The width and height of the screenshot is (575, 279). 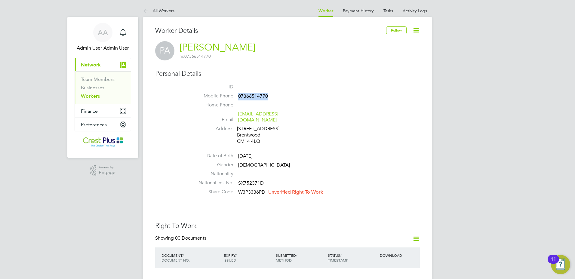 What do you see at coordinates (103, 171) in the screenshot?
I see `a: Powered byEngage` at bounding box center [103, 171].